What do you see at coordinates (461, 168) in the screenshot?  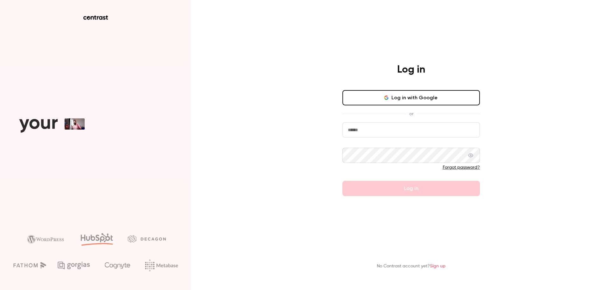 I see `a: Forgot password?` at bounding box center [461, 168].